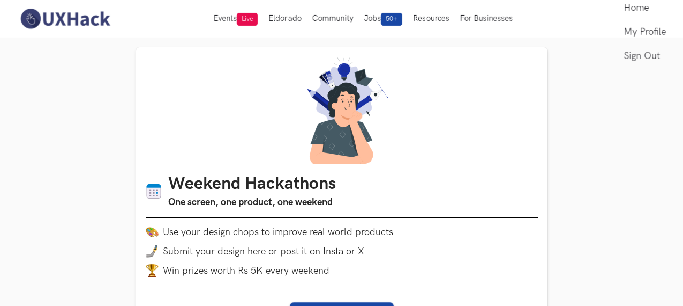 The height and width of the screenshot is (306, 683). What do you see at coordinates (342, 110) in the screenshot?
I see `img: A designer thinking` at bounding box center [342, 110].